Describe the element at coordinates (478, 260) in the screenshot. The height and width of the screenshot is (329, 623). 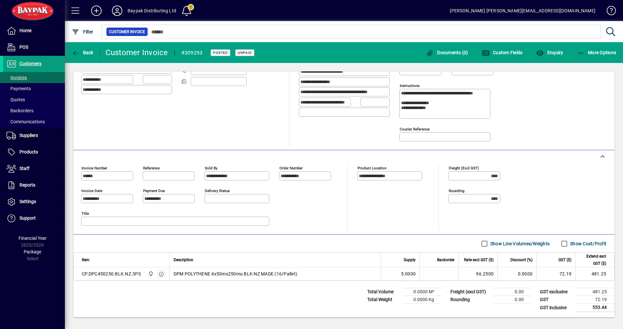
I see `span: Rate excl GST ($)` at that location.